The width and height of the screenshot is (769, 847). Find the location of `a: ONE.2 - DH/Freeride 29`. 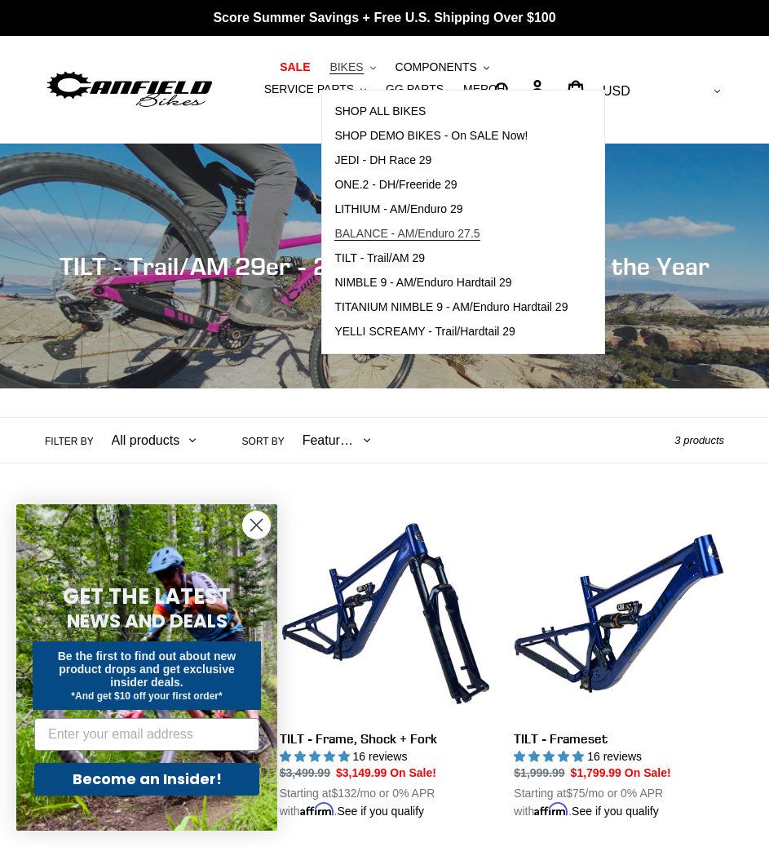

a: ONE.2 - DH/Freeride 29 is located at coordinates (451, 185).